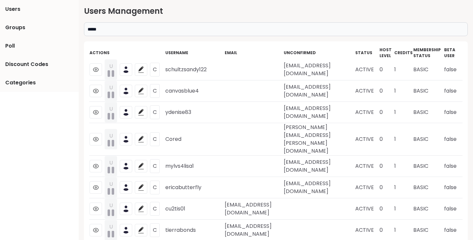 Image resolution: width=473 pixels, height=240 pixels. Describe the element at coordinates (194, 91) in the screenshot. I see `td: canvasblue4` at that location.